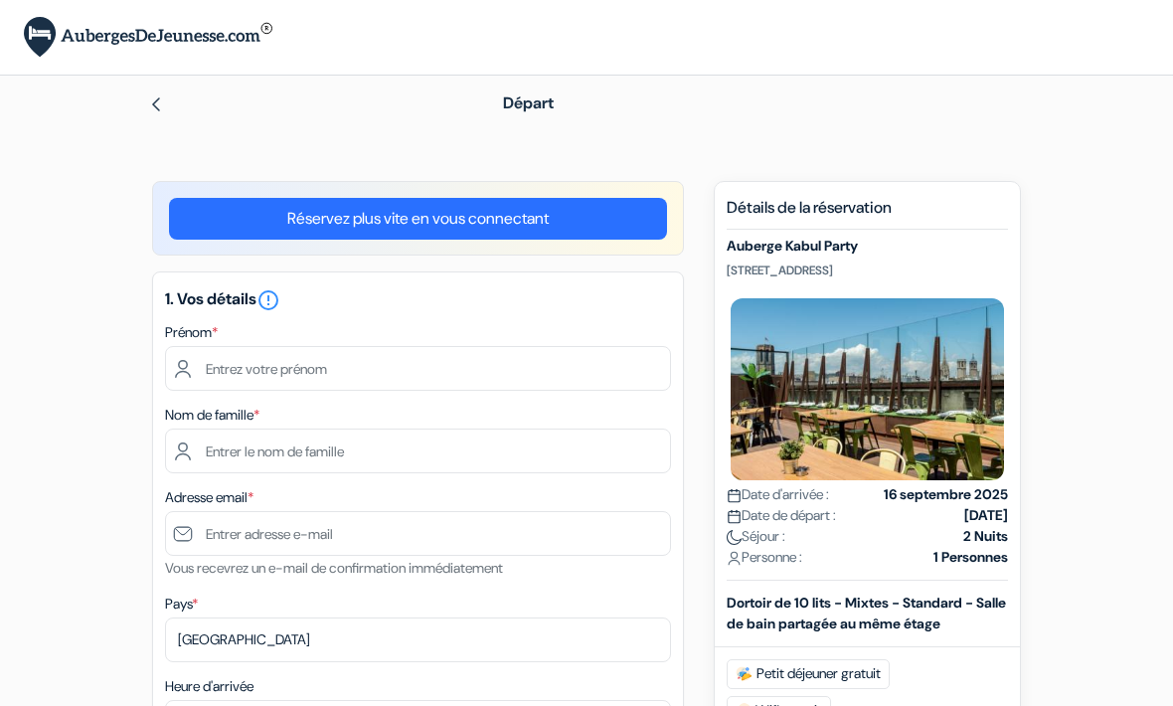  What do you see at coordinates (971, 557) in the screenshot?
I see `strong: 1 Personnes` at bounding box center [971, 557].